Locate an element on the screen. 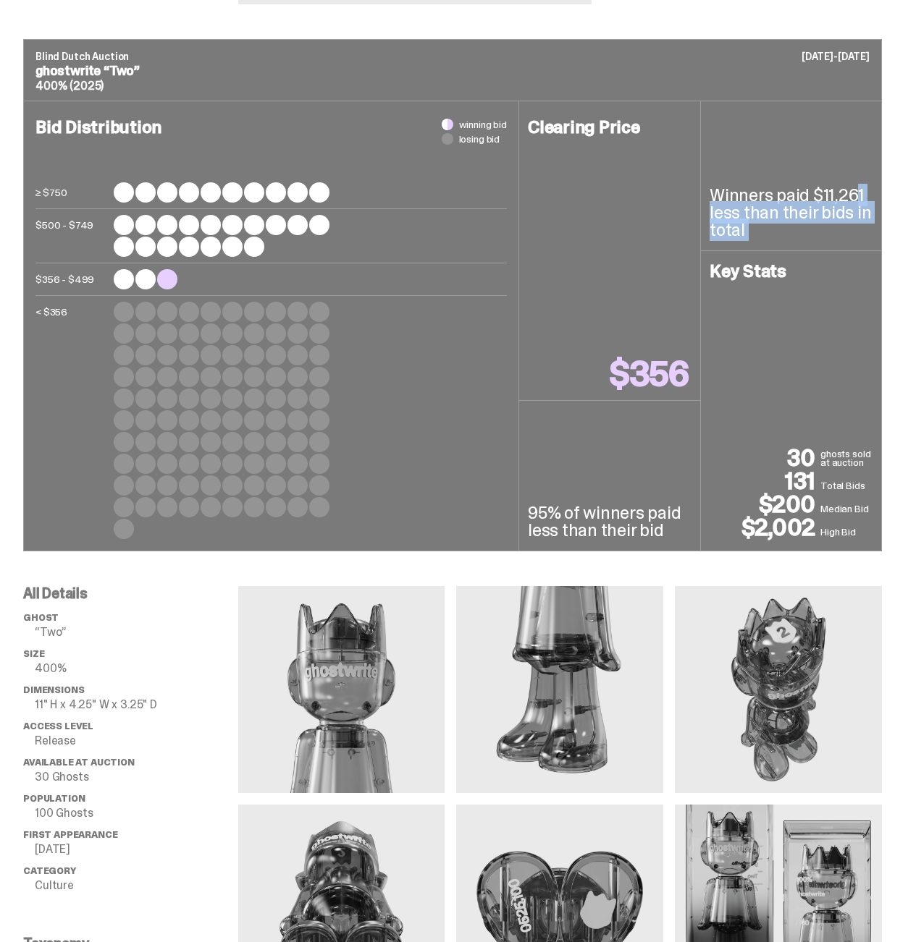  span: losing bid is located at coordinates (479, 139).